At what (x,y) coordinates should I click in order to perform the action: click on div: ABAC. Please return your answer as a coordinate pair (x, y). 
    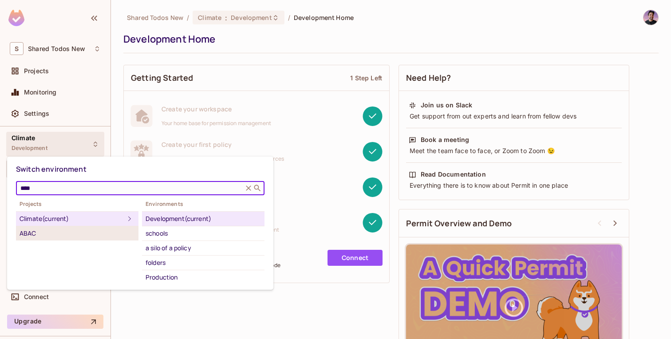
    Looking at the image, I should click on (77, 233).